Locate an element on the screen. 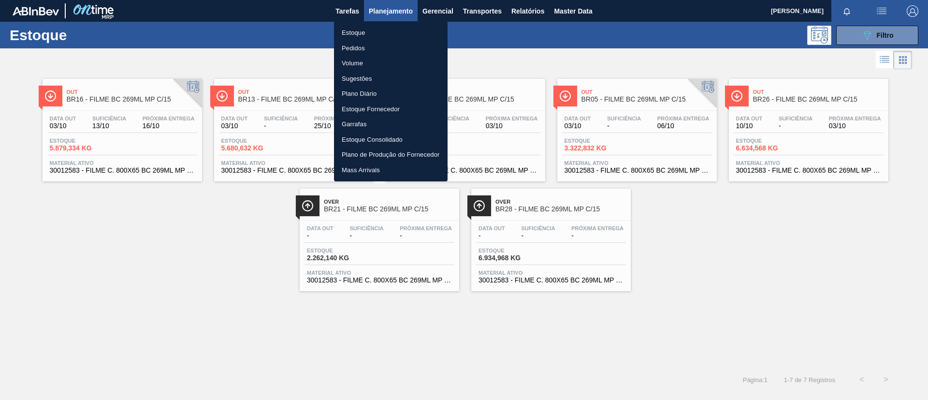 The height and width of the screenshot is (400, 928). li: Estoque is located at coordinates (391, 33).